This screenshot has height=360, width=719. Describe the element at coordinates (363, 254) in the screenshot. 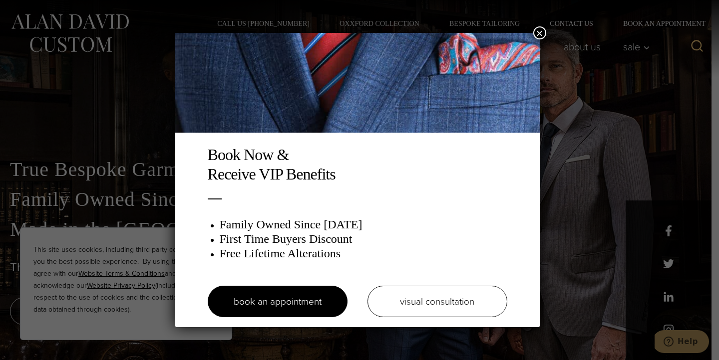

I see `h3: Free Lifetime Alterations` at that location.